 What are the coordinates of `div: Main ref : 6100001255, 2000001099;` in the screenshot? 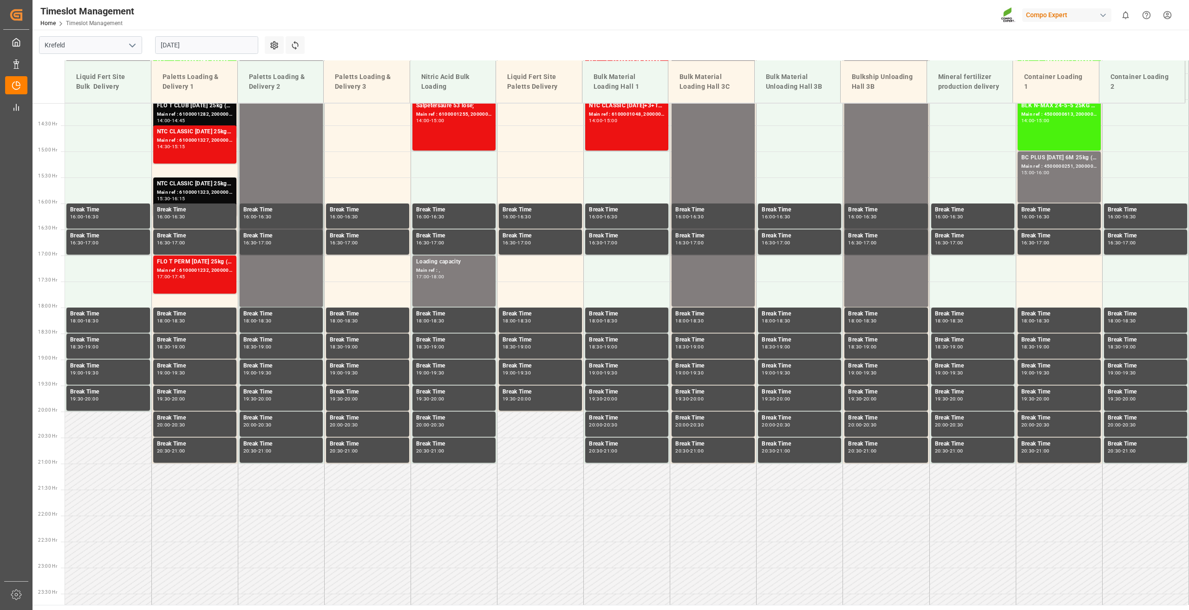 It's located at (454, 114).